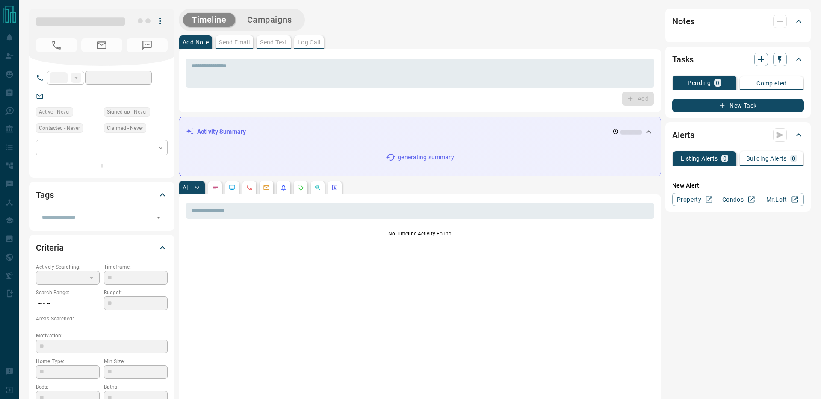  Describe the element at coordinates (135, 362) in the screenshot. I see `p: Min Size:` at that location.